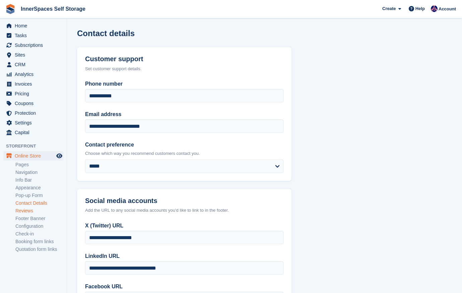 This screenshot has height=293, width=462. I want to click on span: Coupons, so click(35, 104).